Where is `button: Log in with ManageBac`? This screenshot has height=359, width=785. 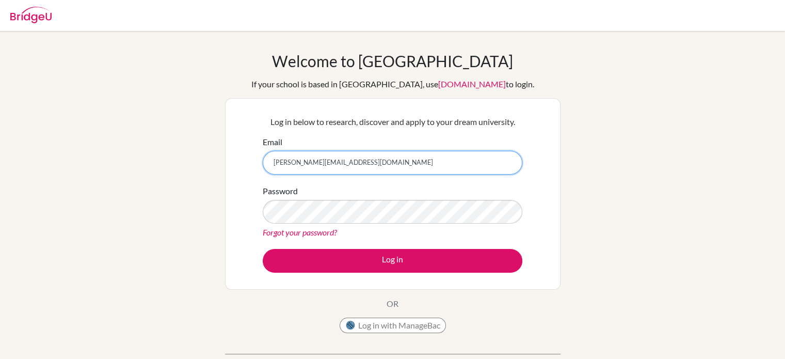
button: Log in with ManageBac is located at coordinates (393, 325).